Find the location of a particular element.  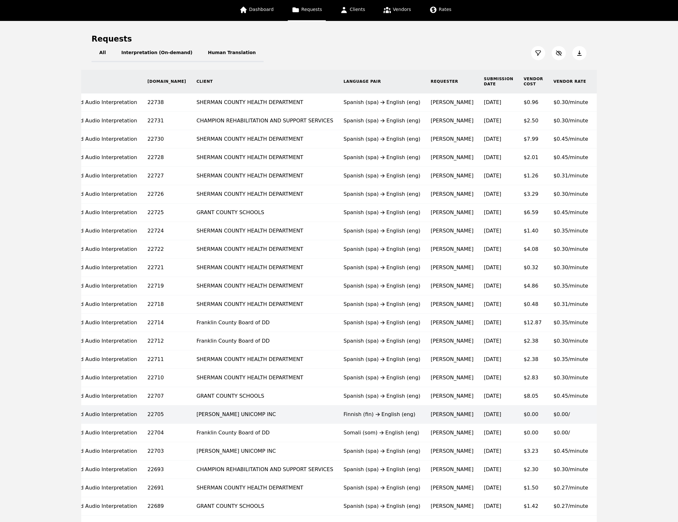

td: 22731 is located at coordinates (167, 121).